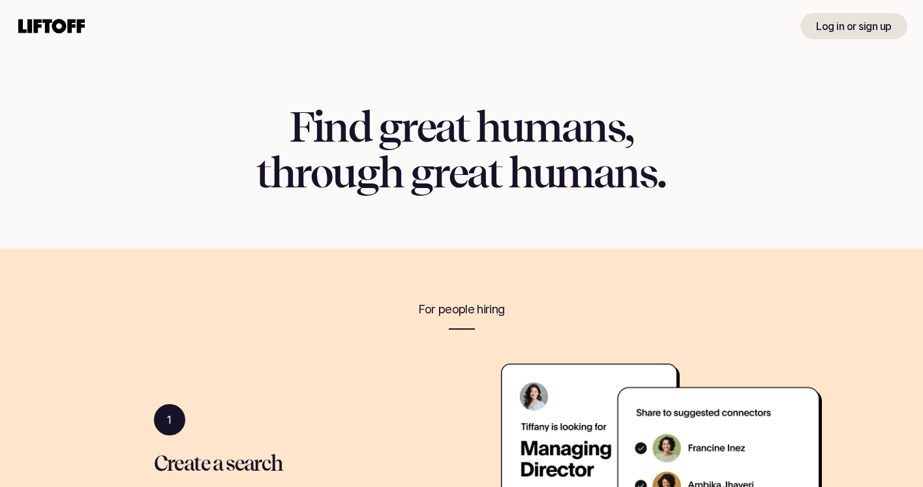 Image resolution: width=923 pixels, height=487 pixels. Describe the element at coordinates (854, 26) in the screenshot. I see `p: Log in or sign up` at that location.